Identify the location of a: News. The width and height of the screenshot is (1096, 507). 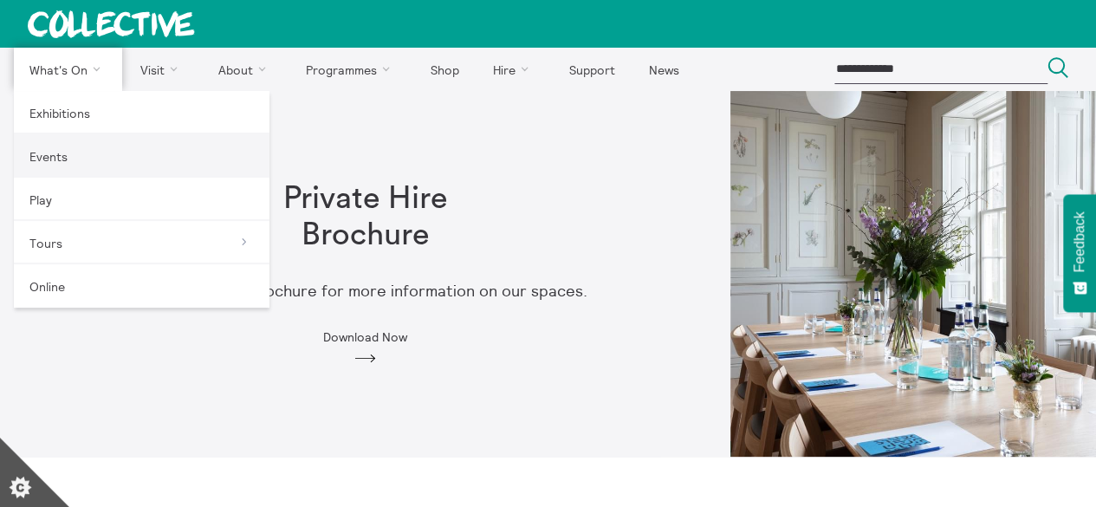
(664, 69).